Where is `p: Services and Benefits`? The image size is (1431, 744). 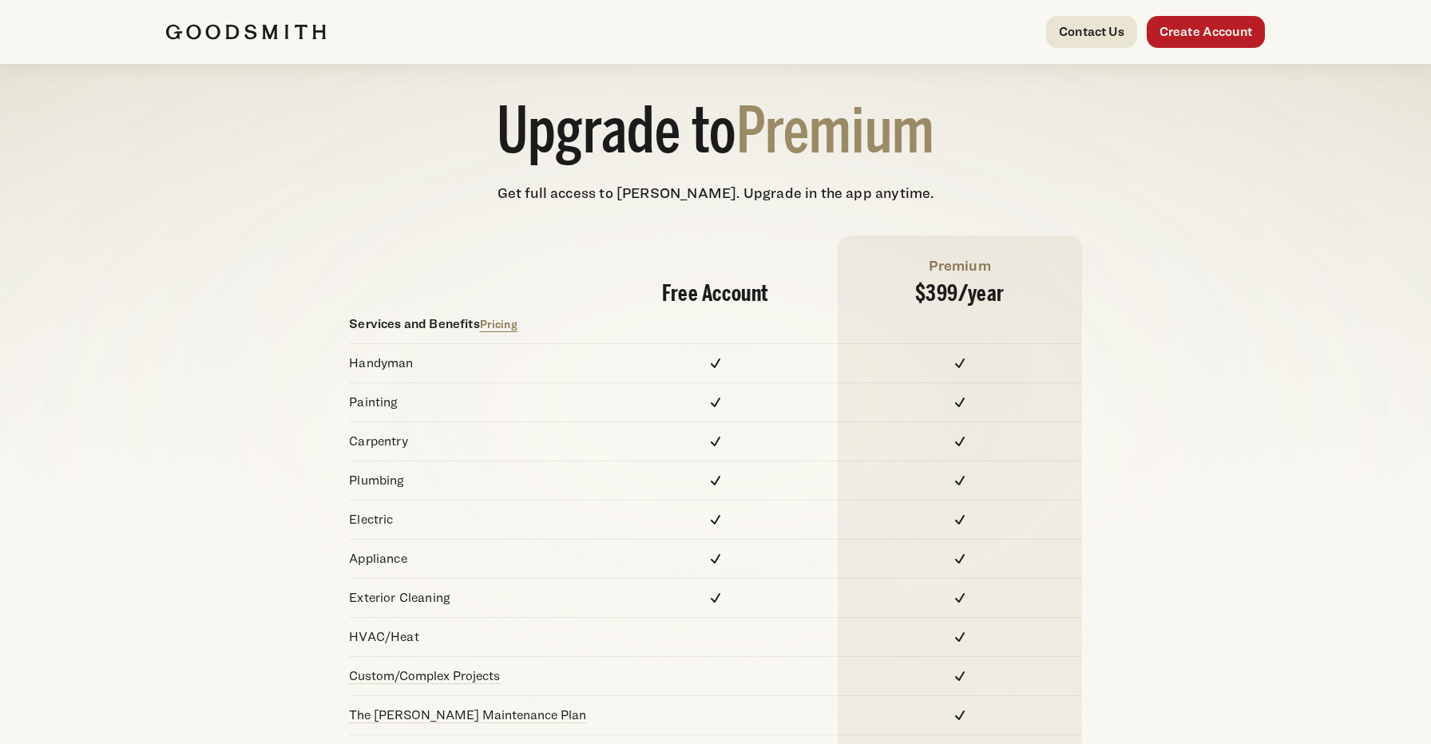
p: Services and Benefits is located at coordinates (471, 324).